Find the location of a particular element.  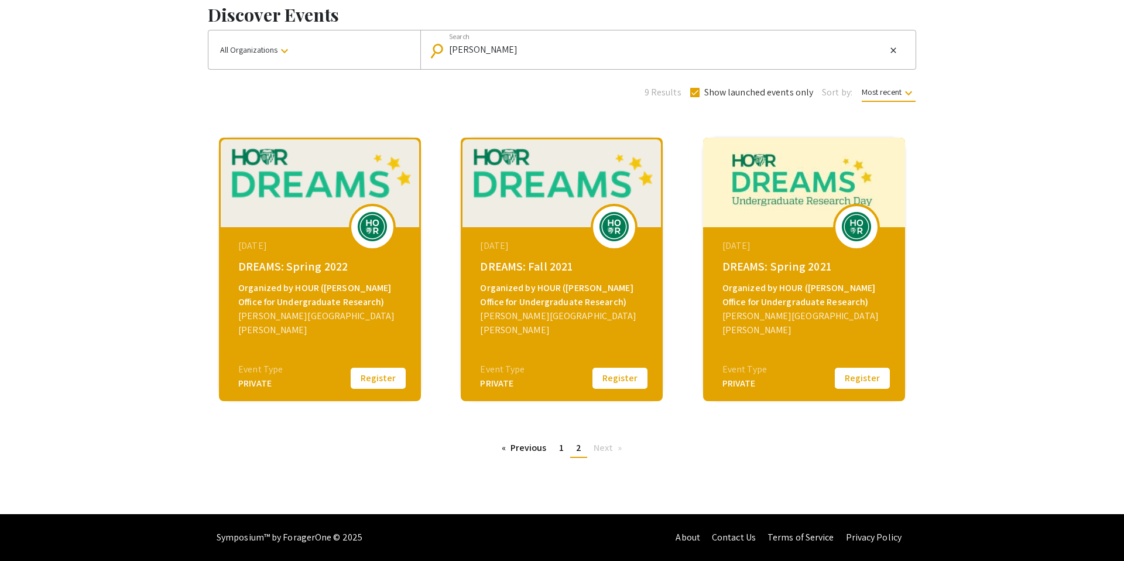

div: Symposium™ by ForagerOne © 2025 is located at coordinates (289, 538).